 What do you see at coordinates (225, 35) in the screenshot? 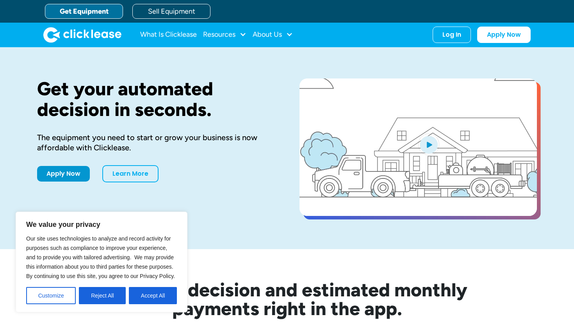
I see `div: Resources` at bounding box center [225, 35].